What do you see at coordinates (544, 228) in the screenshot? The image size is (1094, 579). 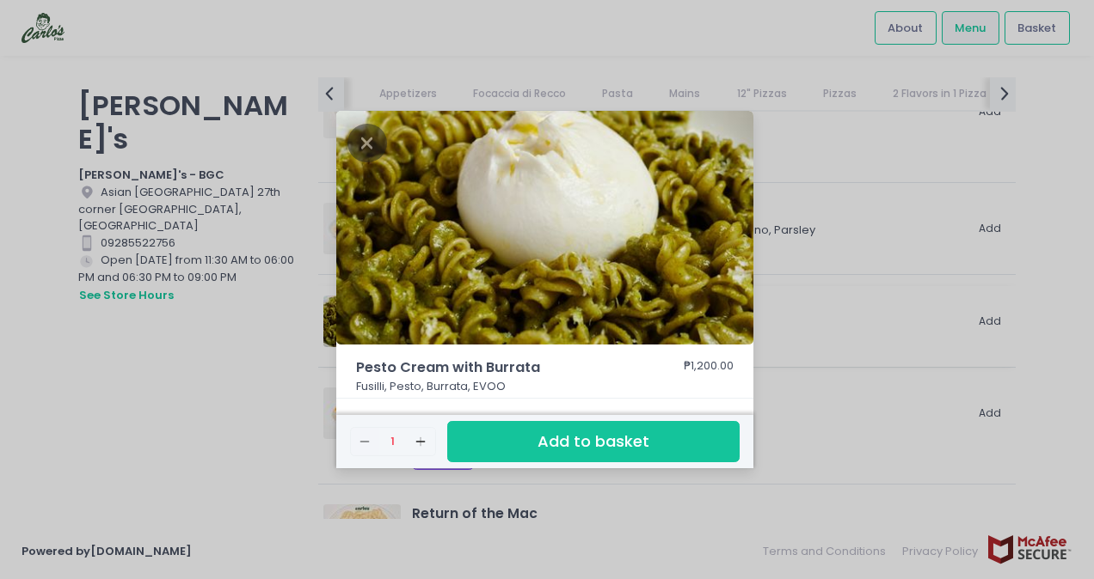 I see `img: Pesto Cream with Burrata` at bounding box center [544, 228].